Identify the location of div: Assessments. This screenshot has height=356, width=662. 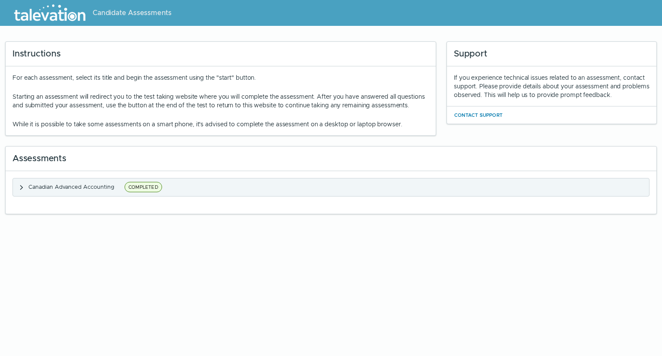
(331, 159).